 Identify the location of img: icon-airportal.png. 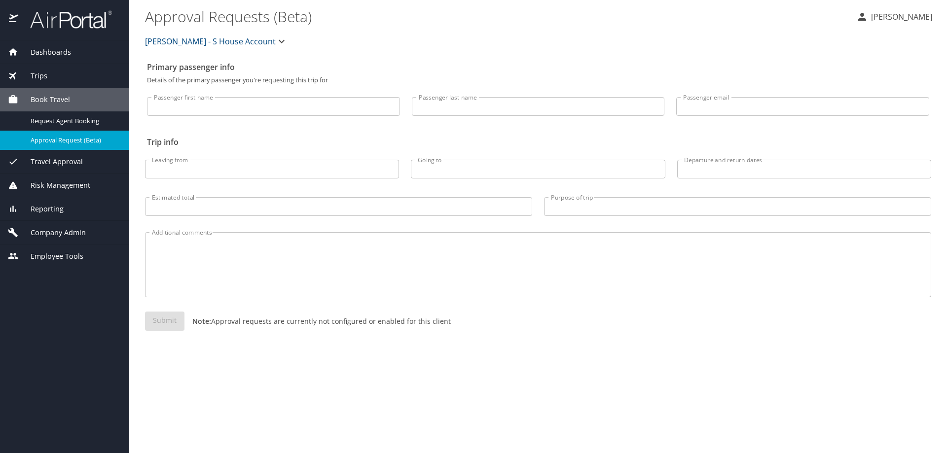
(14, 19).